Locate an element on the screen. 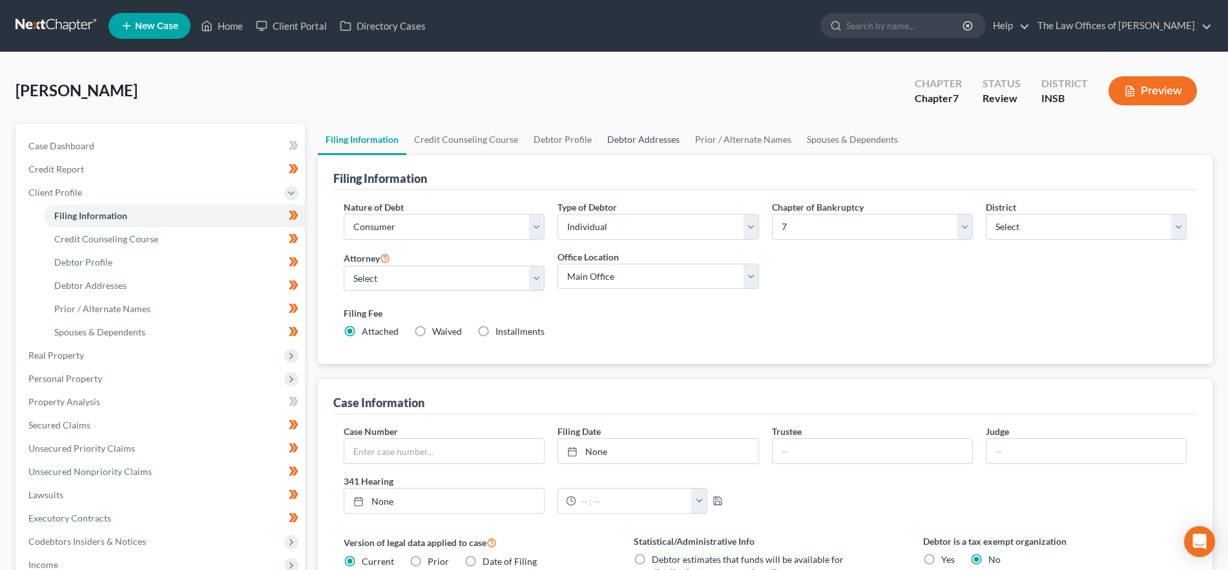 The width and height of the screenshot is (1228, 570). a: Case Dashboard is located at coordinates (162, 146).